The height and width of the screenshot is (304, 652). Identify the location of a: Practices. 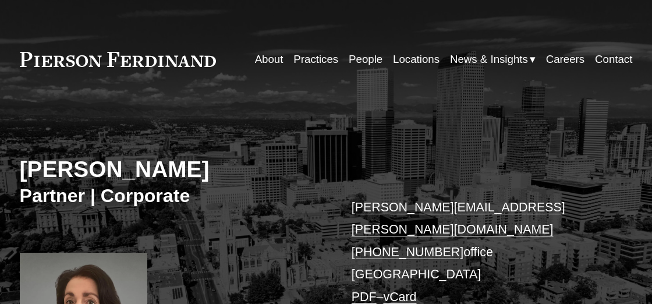
(315, 59).